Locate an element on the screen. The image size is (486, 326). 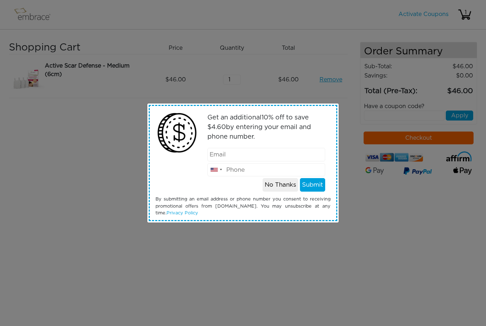
span: 4.60 is located at coordinates (218, 127).